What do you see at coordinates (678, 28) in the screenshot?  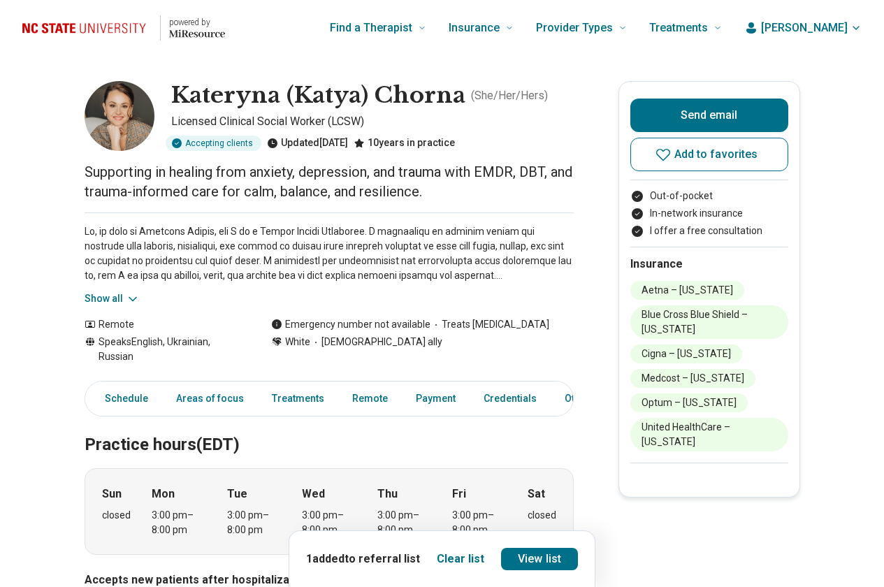 I see `span: Treatments` at bounding box center [678, 28].